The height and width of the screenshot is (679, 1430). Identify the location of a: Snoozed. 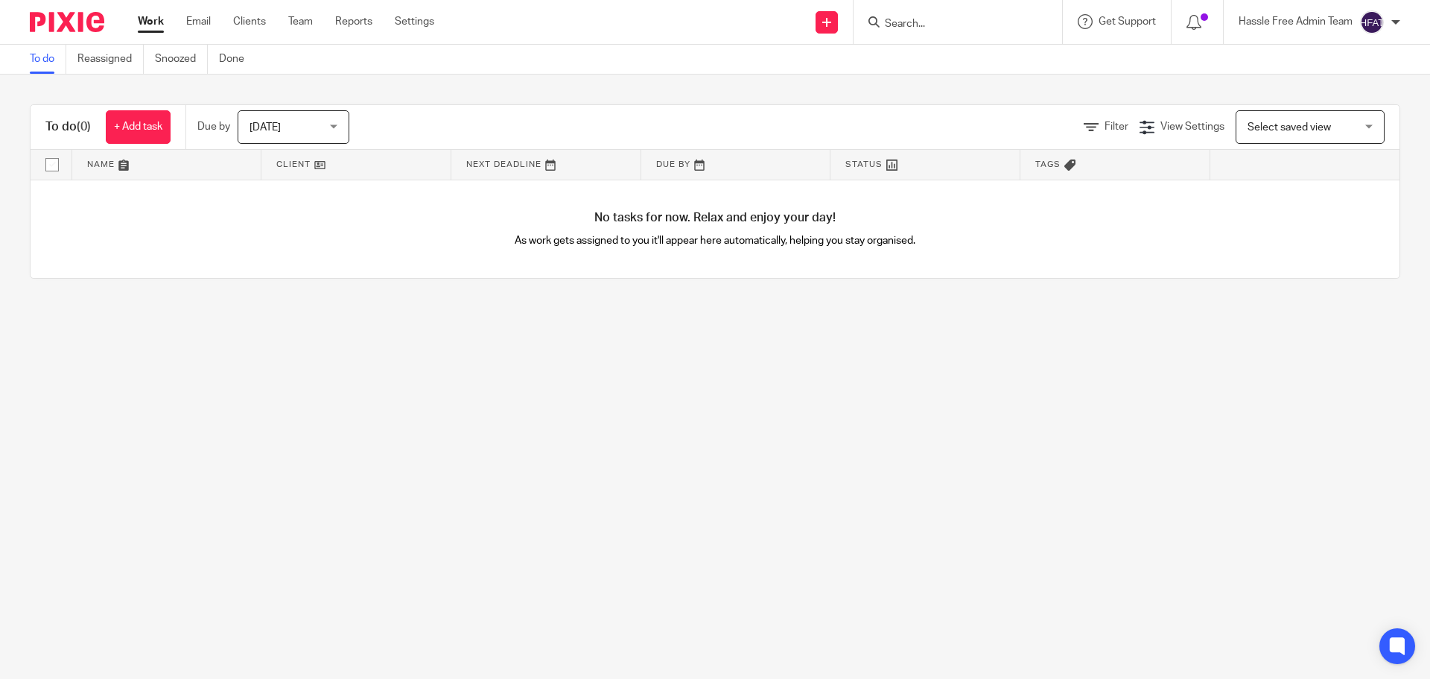
(181, 59).